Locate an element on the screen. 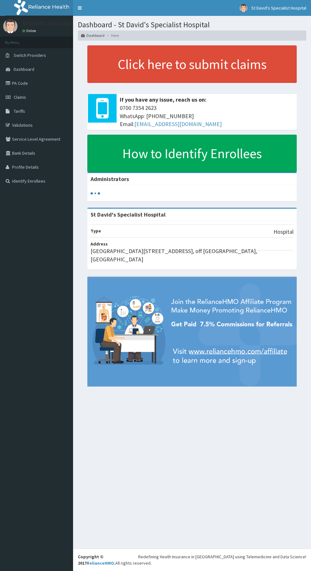  img: provider-team-banner.png is located at coordinates (192, 331).